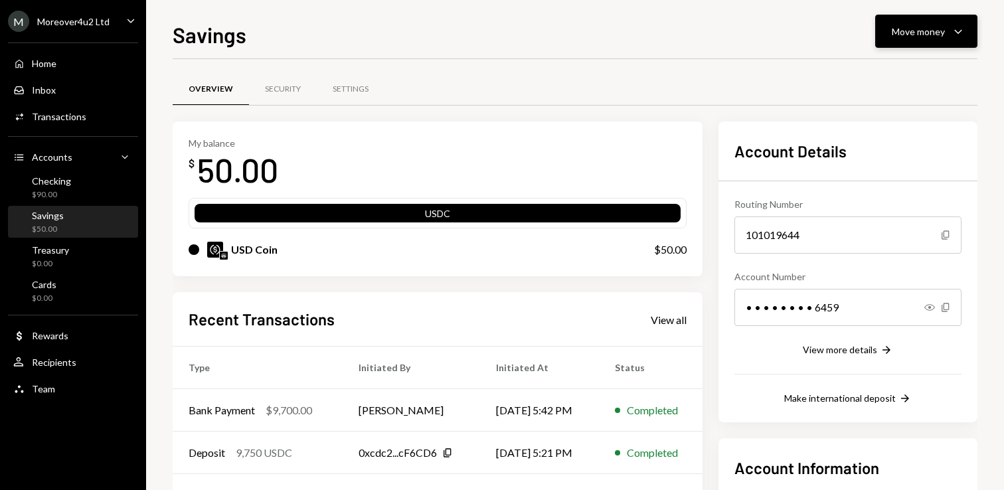 This screenshot has height=490, width=1004. Describe the element at coordinates (258, 368) in the screenshot. I see `th: Type` at that location.